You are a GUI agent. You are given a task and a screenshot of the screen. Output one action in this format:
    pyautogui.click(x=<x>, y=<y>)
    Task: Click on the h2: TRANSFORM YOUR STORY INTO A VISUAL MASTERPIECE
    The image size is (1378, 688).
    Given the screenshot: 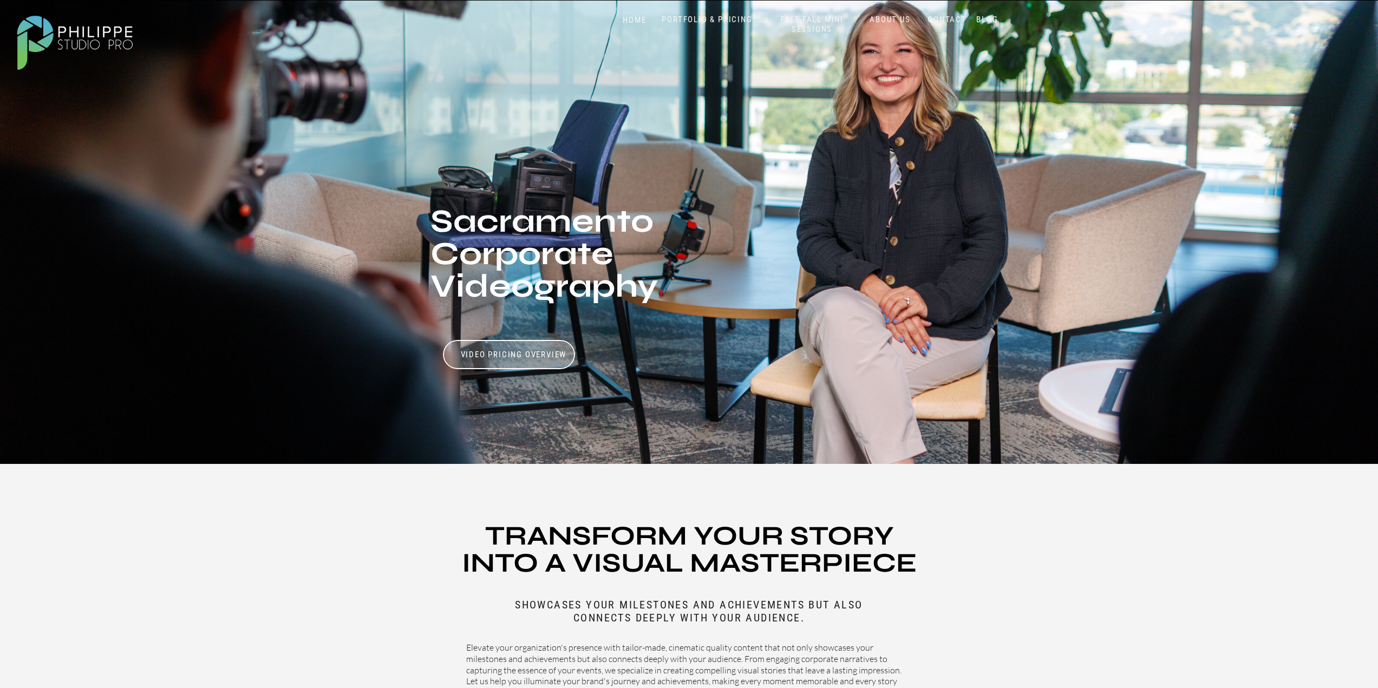 What is the action you would take?
    pyautogui.click(x=689, y=556)
    